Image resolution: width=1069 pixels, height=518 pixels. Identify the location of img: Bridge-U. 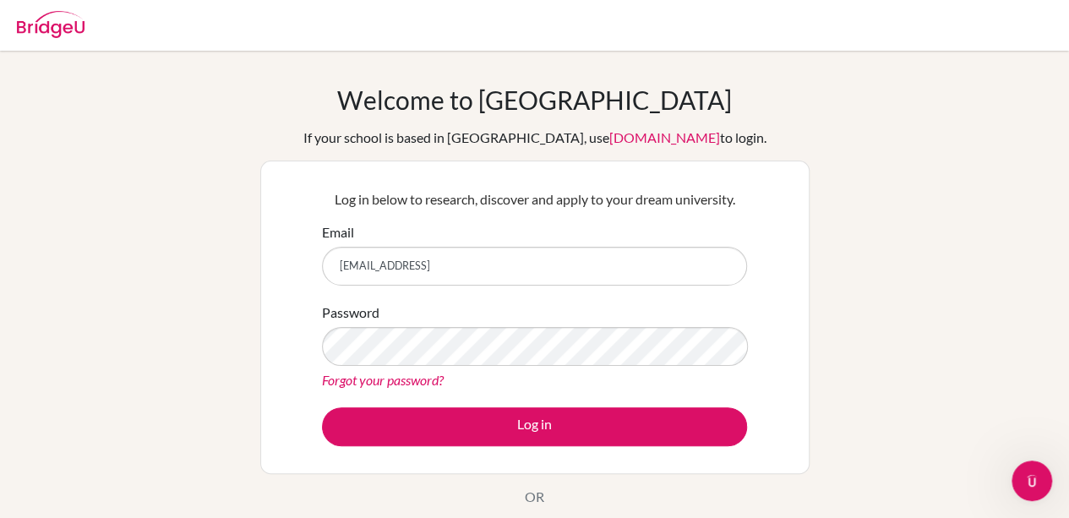
(51, 25).